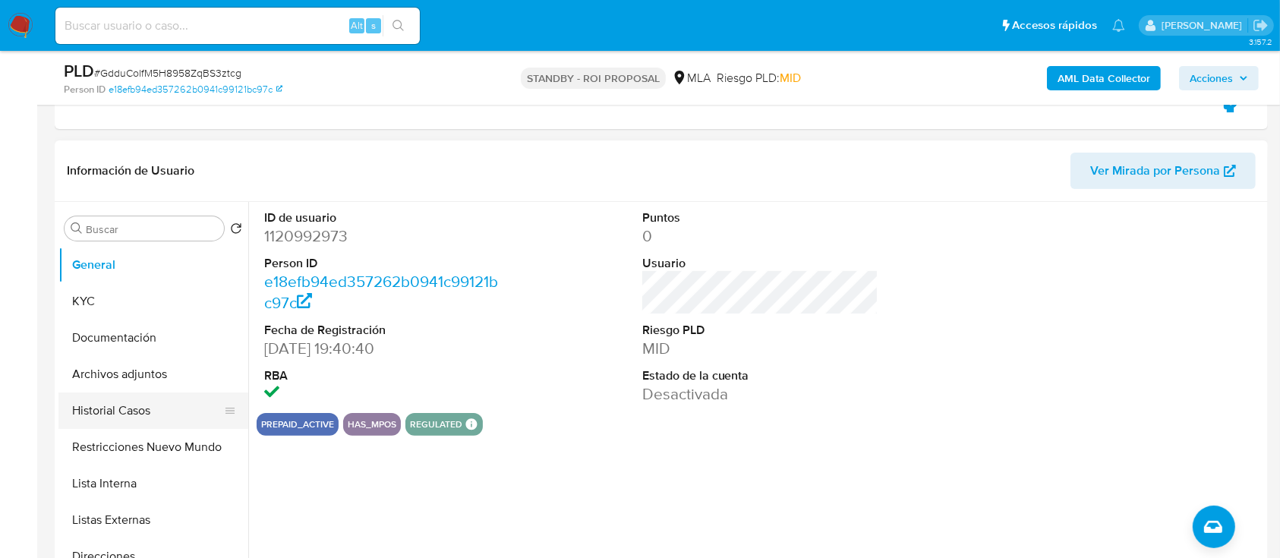 Image resolution: width=1280 pixels, height=558 pixels. What do you see at coordinates (761, 394) in the screenshot?
I see `dd: Desactivada` at bounding box center [761, 394].